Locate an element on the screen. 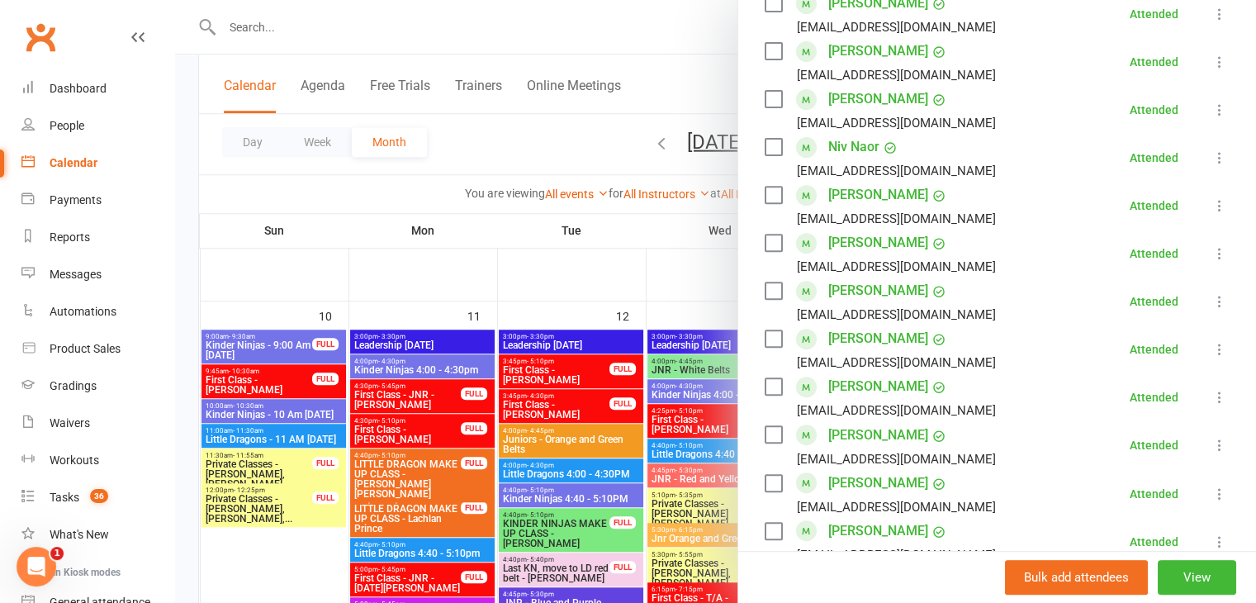  div: Calendar is located at coordinates (73, 163).